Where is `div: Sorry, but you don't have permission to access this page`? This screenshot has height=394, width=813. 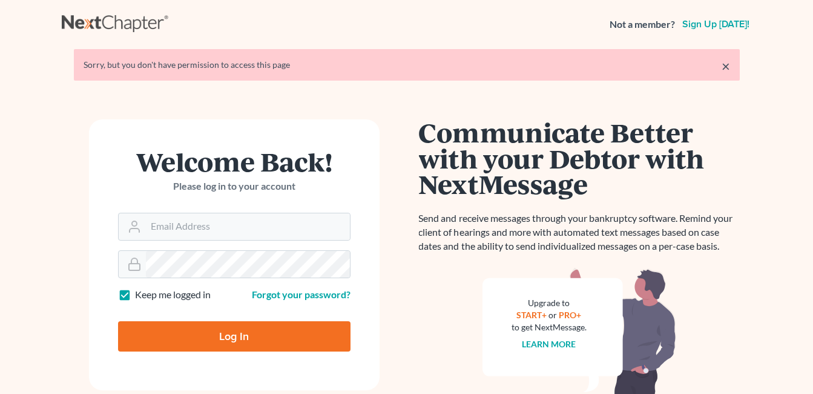
div: Sorry, but you don't have permission to access this page is located at coordinates (407, 65).